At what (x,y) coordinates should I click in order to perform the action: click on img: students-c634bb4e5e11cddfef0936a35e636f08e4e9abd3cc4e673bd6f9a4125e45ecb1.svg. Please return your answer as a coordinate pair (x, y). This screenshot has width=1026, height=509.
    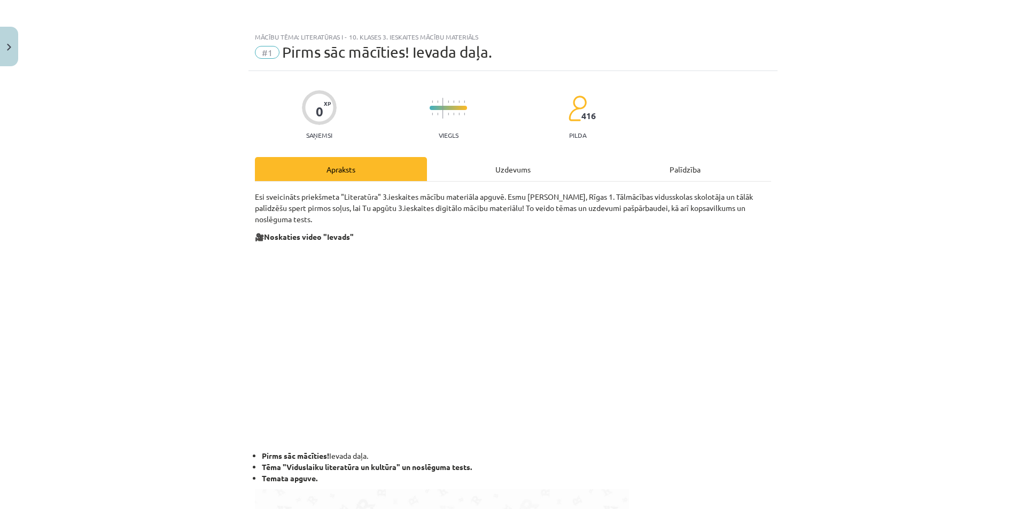
    Looking at the image, I should click on (577, 108).